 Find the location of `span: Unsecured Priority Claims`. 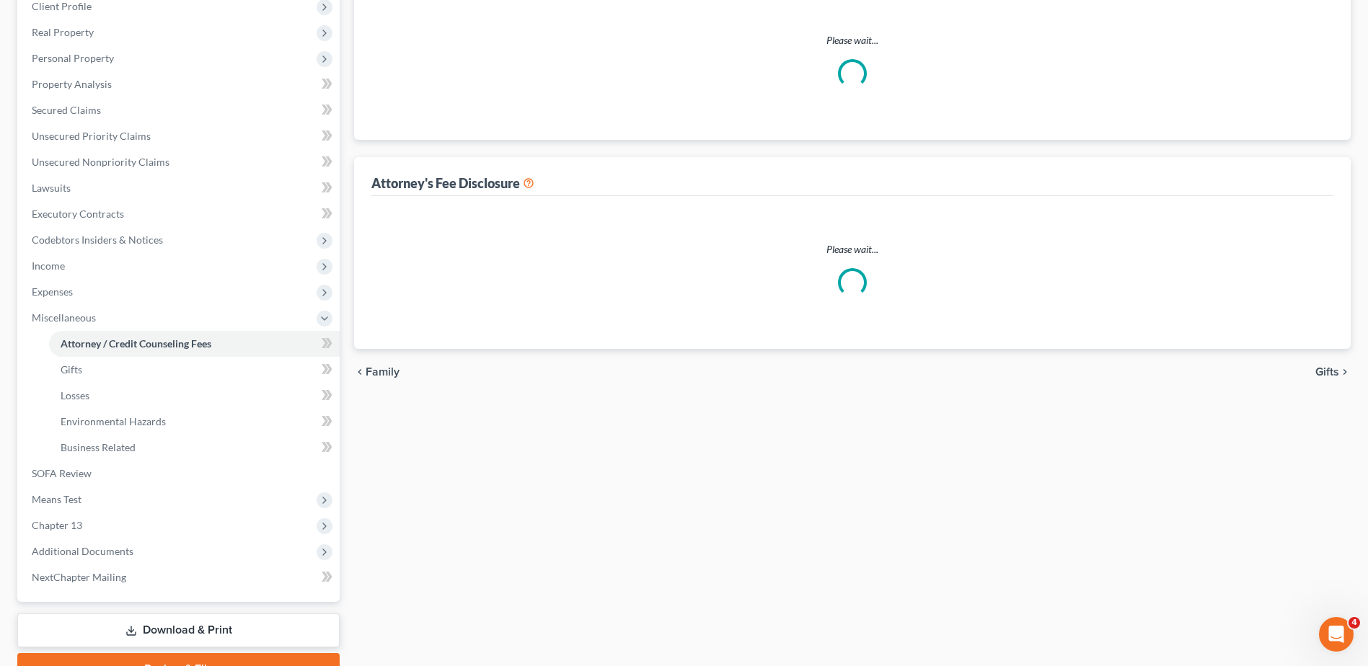

span: Unsecured Priority Claims is located at coordinates (91, 136).